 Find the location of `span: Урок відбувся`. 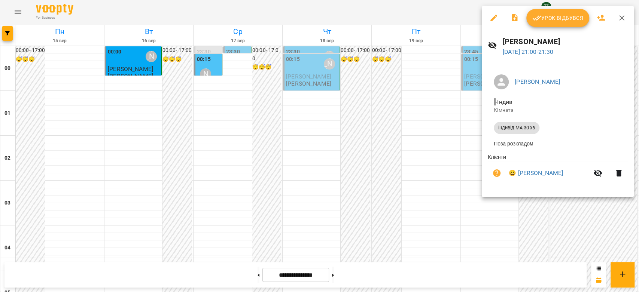

span: Урок відбувся is located at coordinates (558, 18).